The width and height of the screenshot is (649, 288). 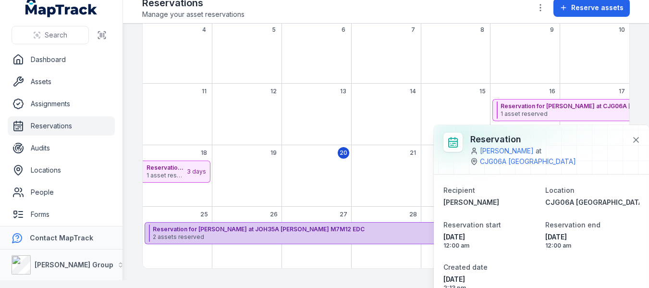 What do you see at coordinates (273, 91) in the screenshot?
I see `span: 12` at bounding box center [273, 91].